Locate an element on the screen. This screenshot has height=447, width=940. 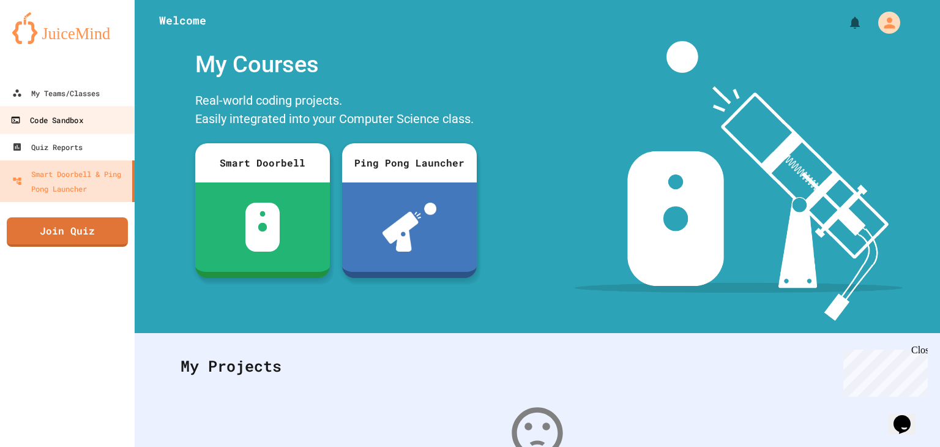
div: My Account is located at coordinates (884, 23).